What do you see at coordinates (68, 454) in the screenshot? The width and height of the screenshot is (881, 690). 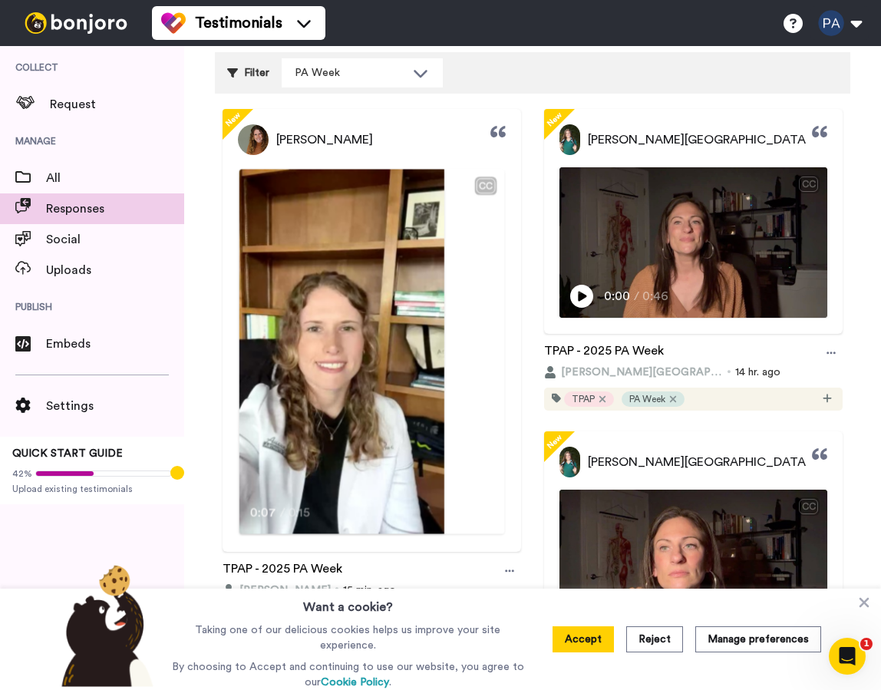 I see `span: QUICK START GUIDE` at bounding box center [68, 454].